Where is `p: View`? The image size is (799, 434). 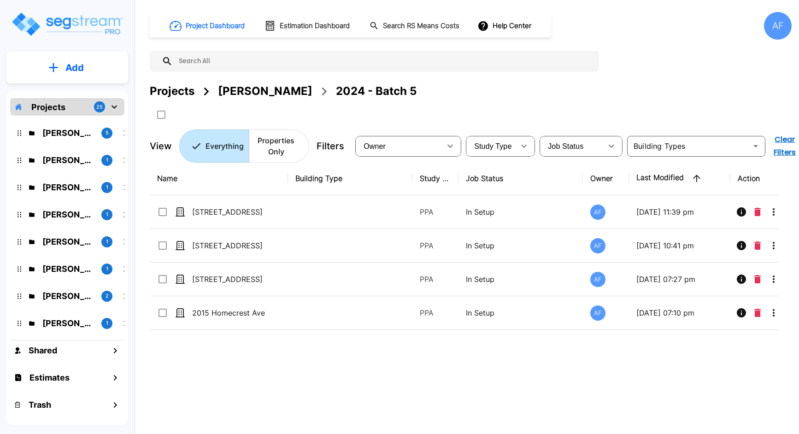 p: View is located at coordinates (161, 146).